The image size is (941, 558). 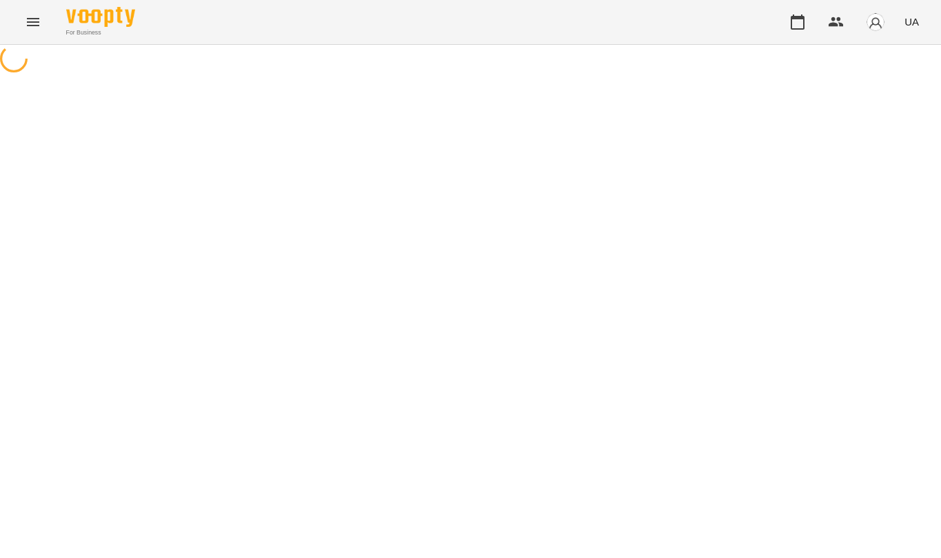 What do you see at coordinates (875, 22) in the screenshot?
I see `img: avatar_s.png` at bounding box center [875, 22].